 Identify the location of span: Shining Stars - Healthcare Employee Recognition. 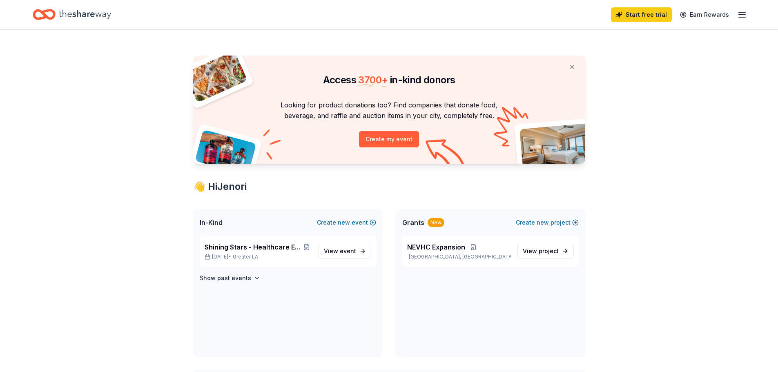
(253, 247).